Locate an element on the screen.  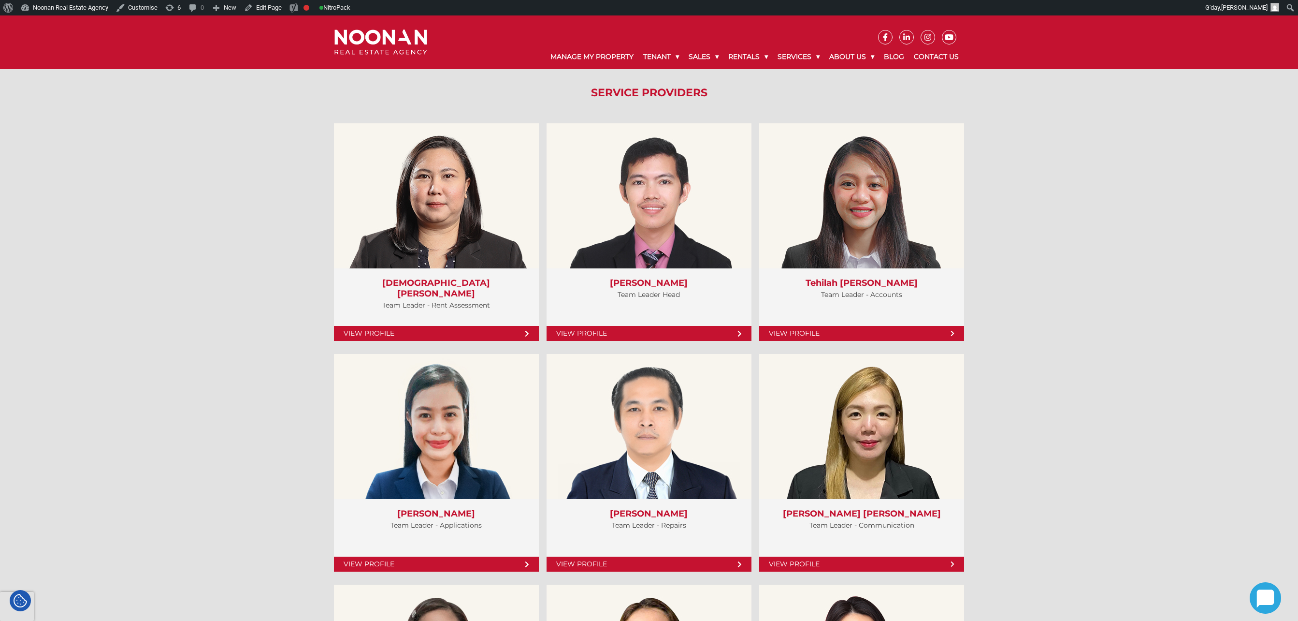
p: Team Leader - Applications is located at coordinates (436, 525).